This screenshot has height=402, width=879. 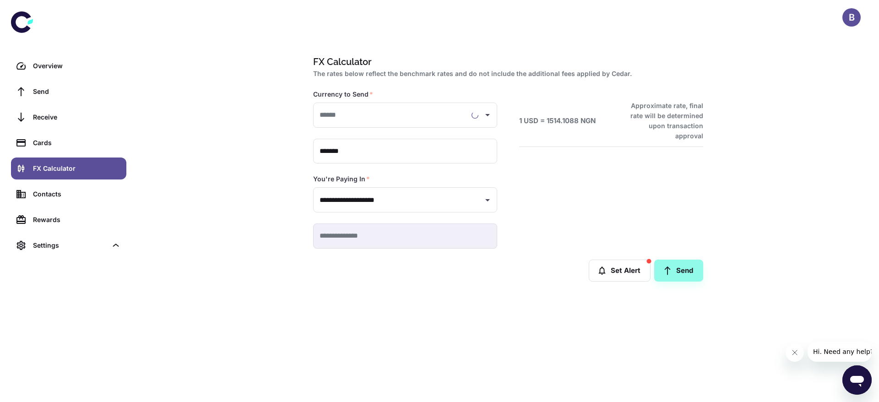 What do you see at coordinates (662, 121) in the screenshot?
I see `h6: Approximate rate, final rate will be determined upon transaction approval` at bounding box center [662, 121].